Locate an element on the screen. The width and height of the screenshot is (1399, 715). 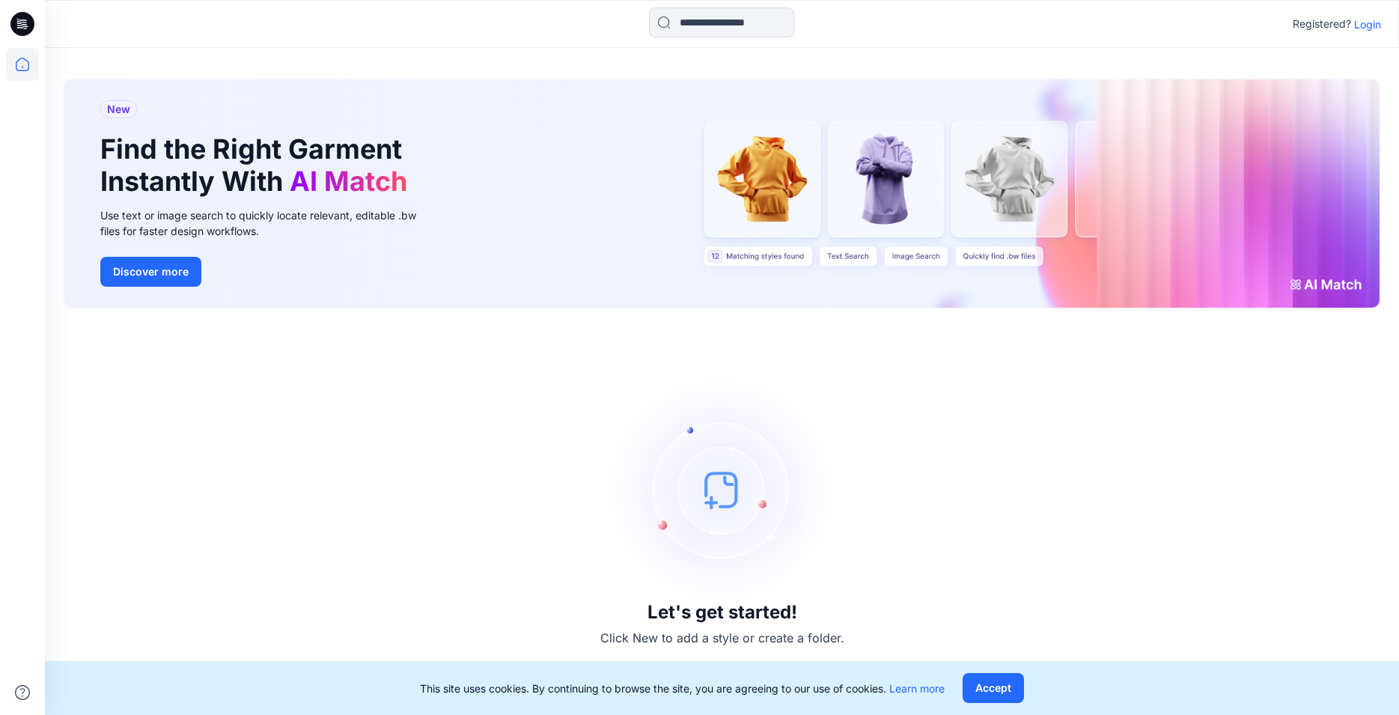
button: Discover more is located at coordinates (150, 272).